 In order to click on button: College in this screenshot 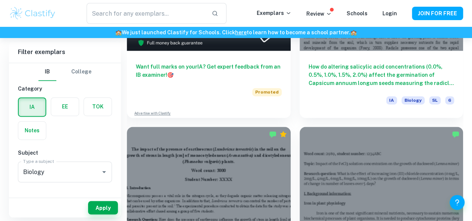, I will do `click(81, 72)`.